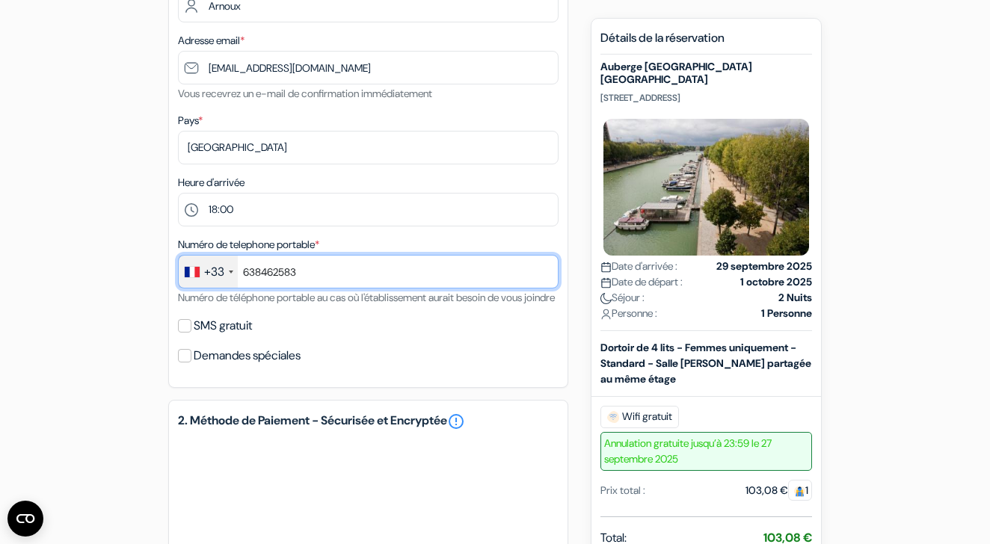  I want to click on input: Entrer adresse e-mail, so click(368, 67).